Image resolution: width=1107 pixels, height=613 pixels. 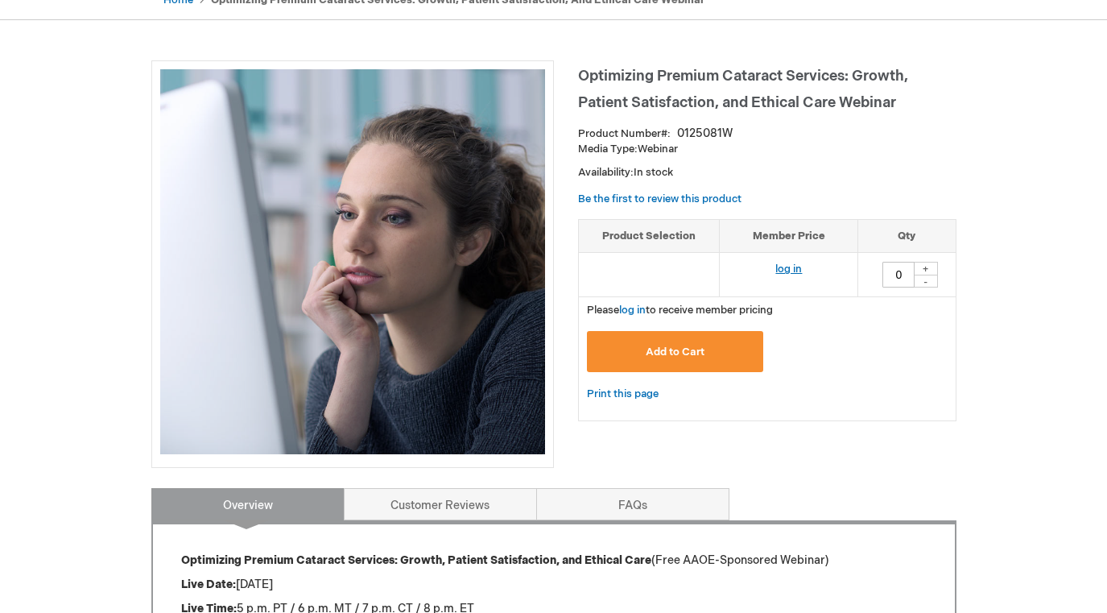 What do you see at coordinates (608, 149) in the screenshot?
I see `strong: Media Type:` at bounding box center [608, 149].